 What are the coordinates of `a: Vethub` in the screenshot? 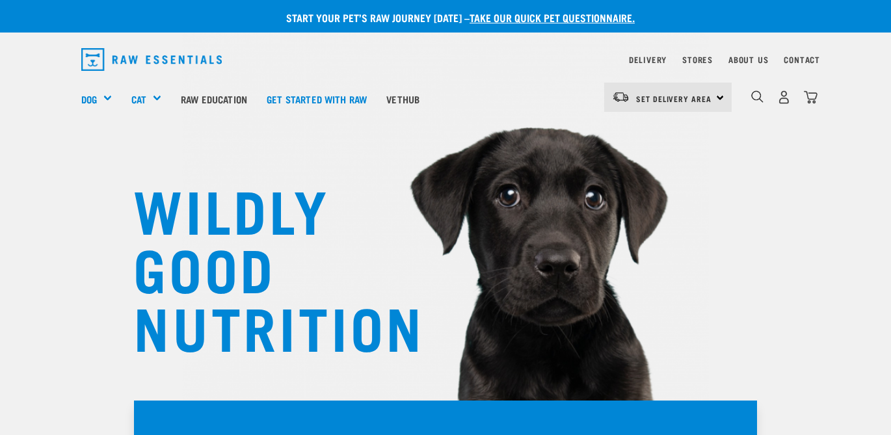 It's located at (402, 99).